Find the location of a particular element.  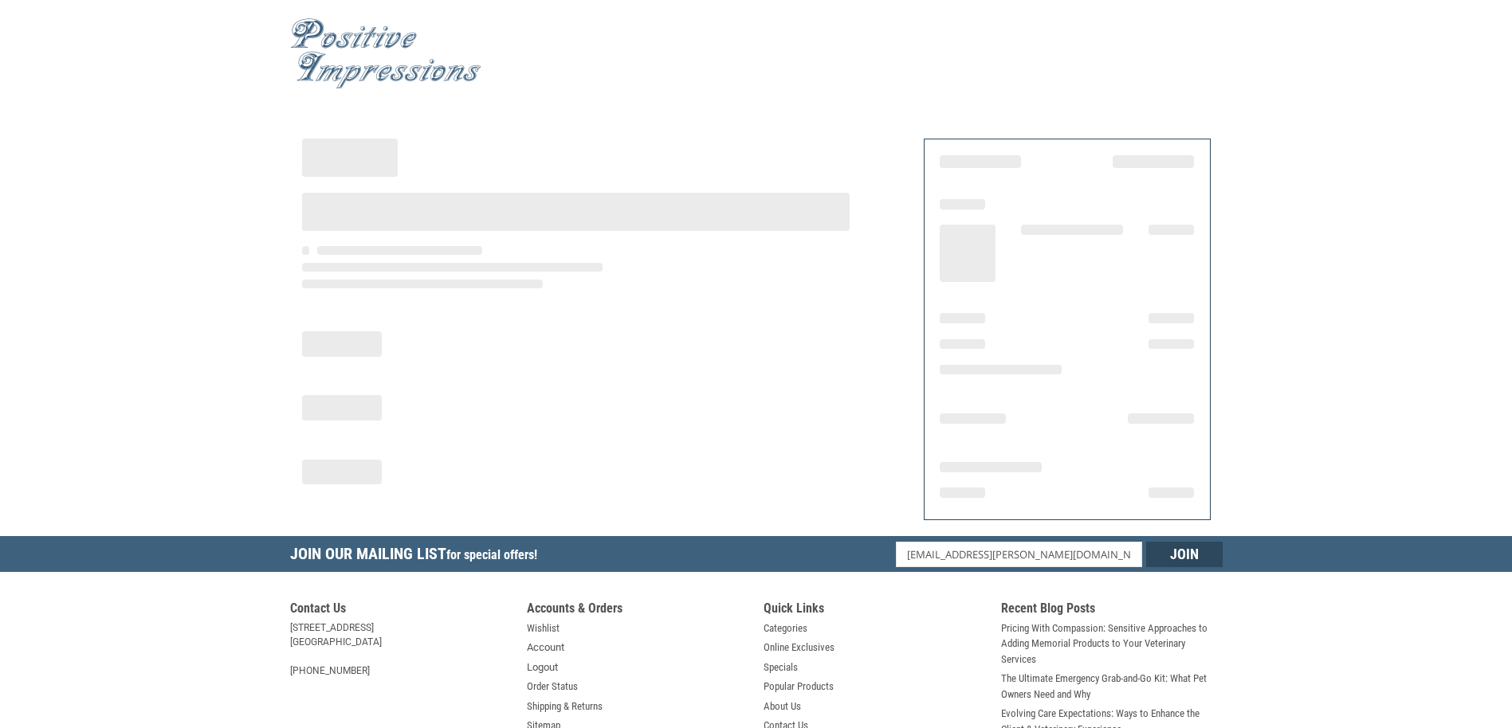

a: Order Status is located at coordinates (552, 687).